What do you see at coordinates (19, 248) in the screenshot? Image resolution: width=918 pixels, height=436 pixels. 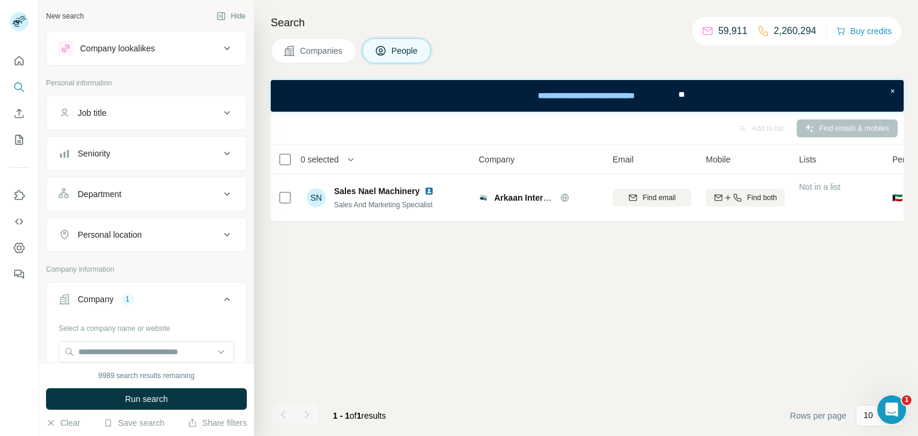 I see `button: Dashboard` at bounding box center [19, 248].